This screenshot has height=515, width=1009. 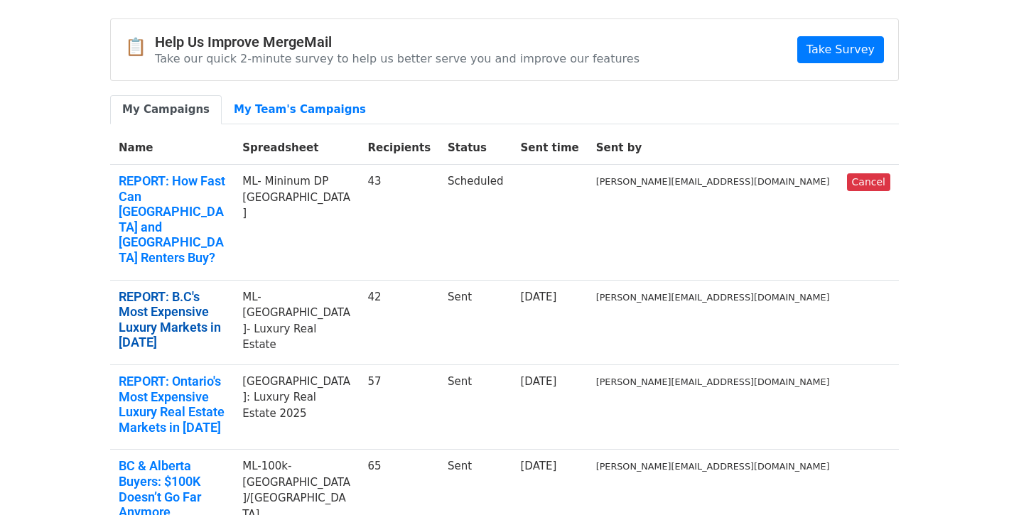 What do you see at coordinates (550, 148) in the screenshot?
I see `th: Sent time` at bounding box center [550, 148].